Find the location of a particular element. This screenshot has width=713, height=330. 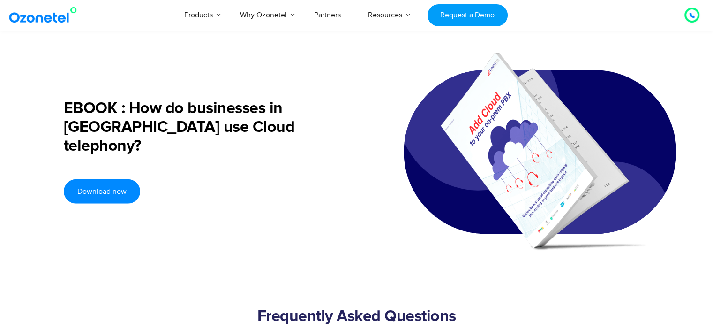

a: Download now is located at coordinates (102, 191).